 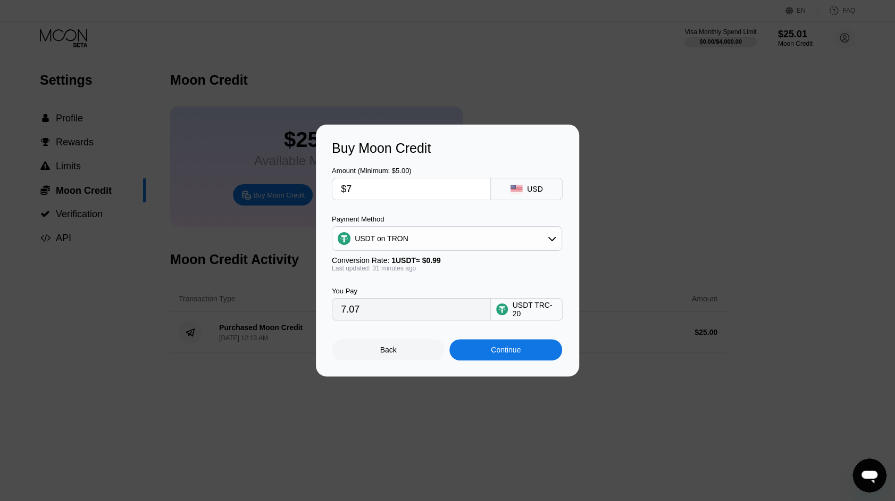 I want to click on div: You Pay, so click(x=411, y=290).